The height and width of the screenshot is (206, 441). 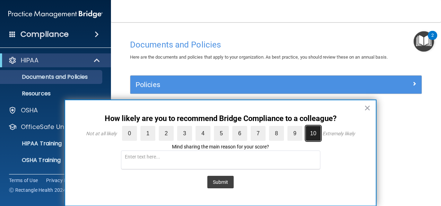 I want to click on button: Submit, so click(x=220, y=182).